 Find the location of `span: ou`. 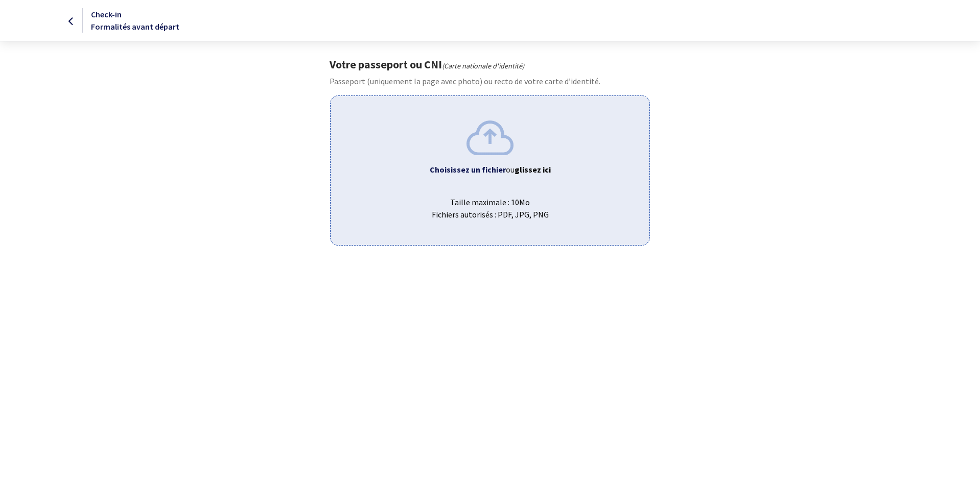

span: ou is located at coordinates (528, 170).